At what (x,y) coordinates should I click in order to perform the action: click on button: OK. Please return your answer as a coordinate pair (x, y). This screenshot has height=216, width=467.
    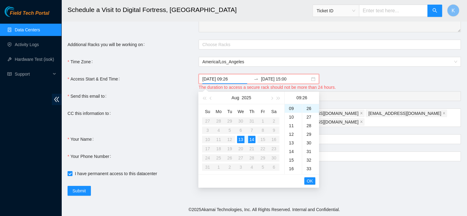
    Looking at the image, I should click on (310, 181).